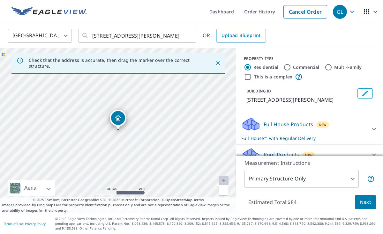  Describe the element at coordinates (13, 224) in the screenshot. I see `a: Terms of Use` at that location.